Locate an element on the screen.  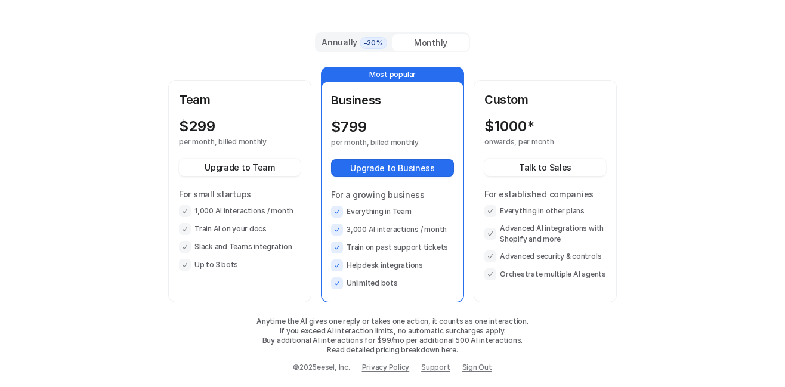
button: Upgrade to Business is located at coordinates (392, 168).